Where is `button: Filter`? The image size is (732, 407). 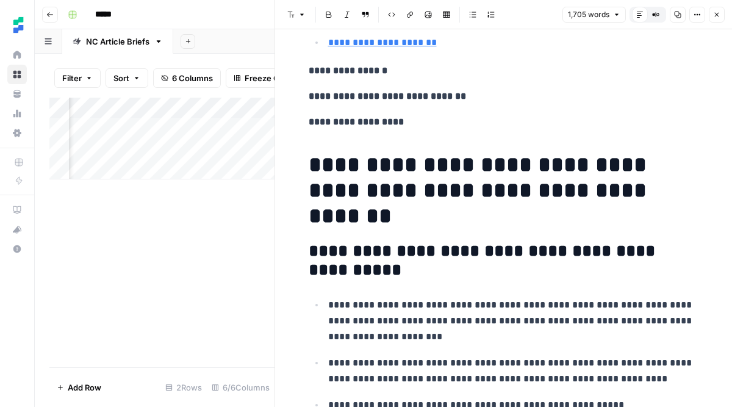
button: Filter is located at coordinates (77, 78).